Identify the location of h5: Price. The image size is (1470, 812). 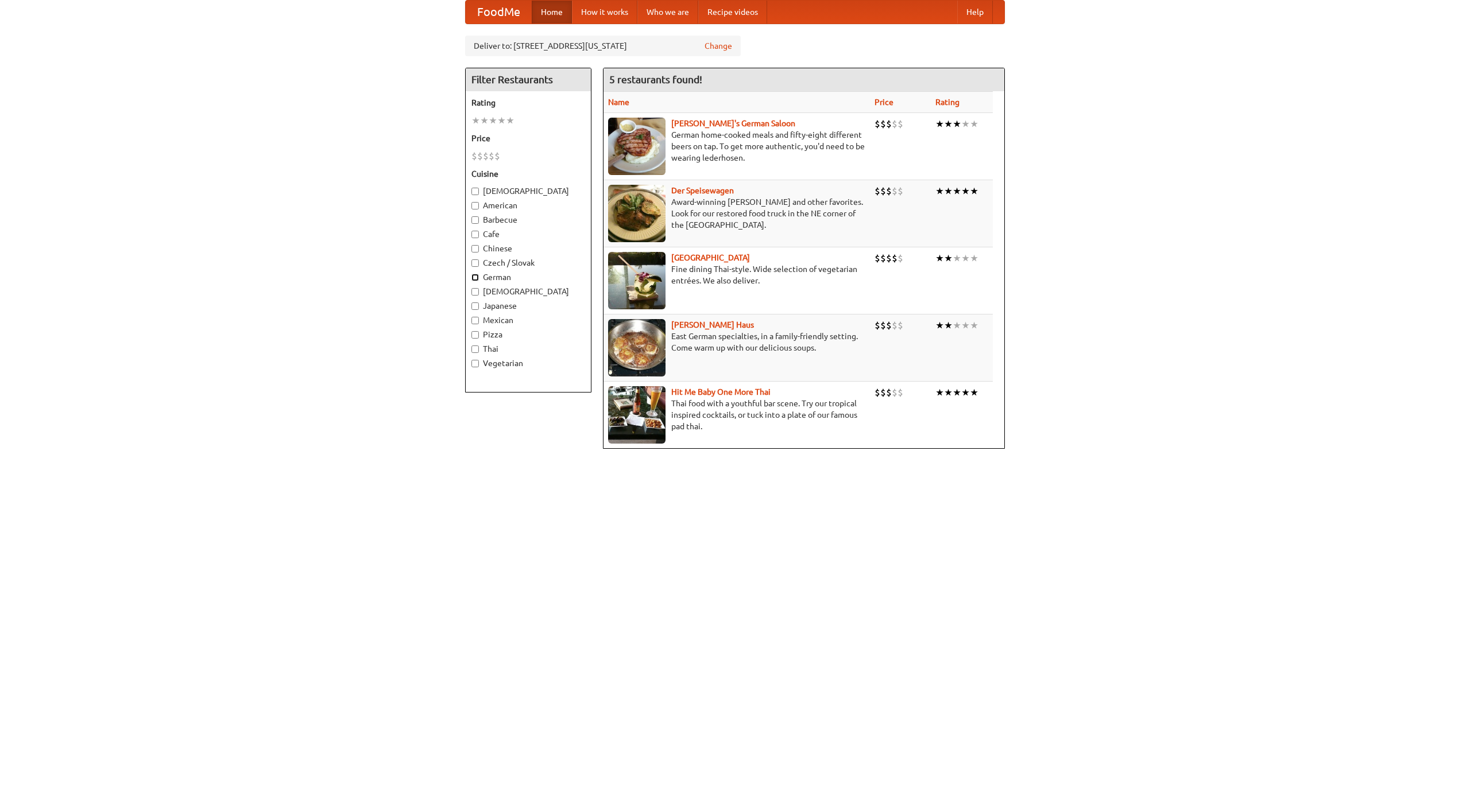
(528, 139).